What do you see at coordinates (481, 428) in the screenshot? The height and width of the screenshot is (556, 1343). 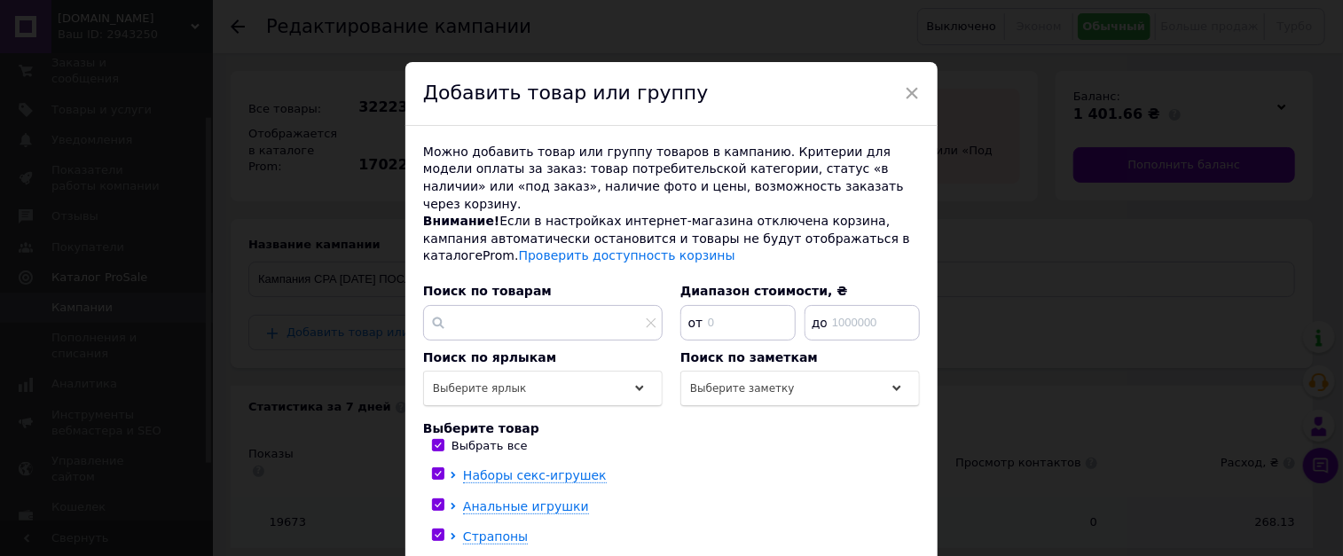 I see `span: Выберите товар` at bounding box center [481, 428].